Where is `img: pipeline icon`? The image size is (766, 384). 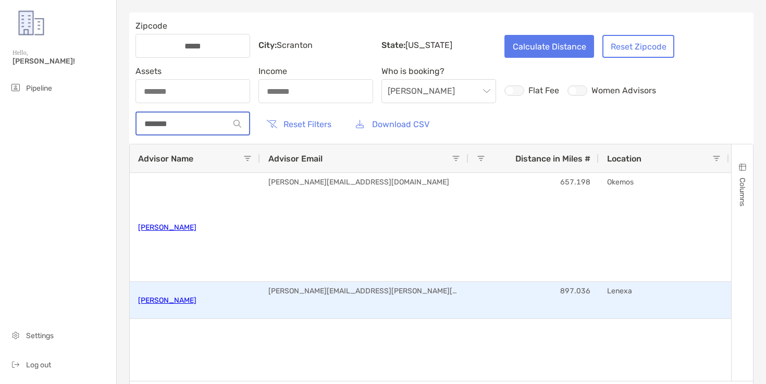 img: pipeline icon is located at coordinates (16, 87).